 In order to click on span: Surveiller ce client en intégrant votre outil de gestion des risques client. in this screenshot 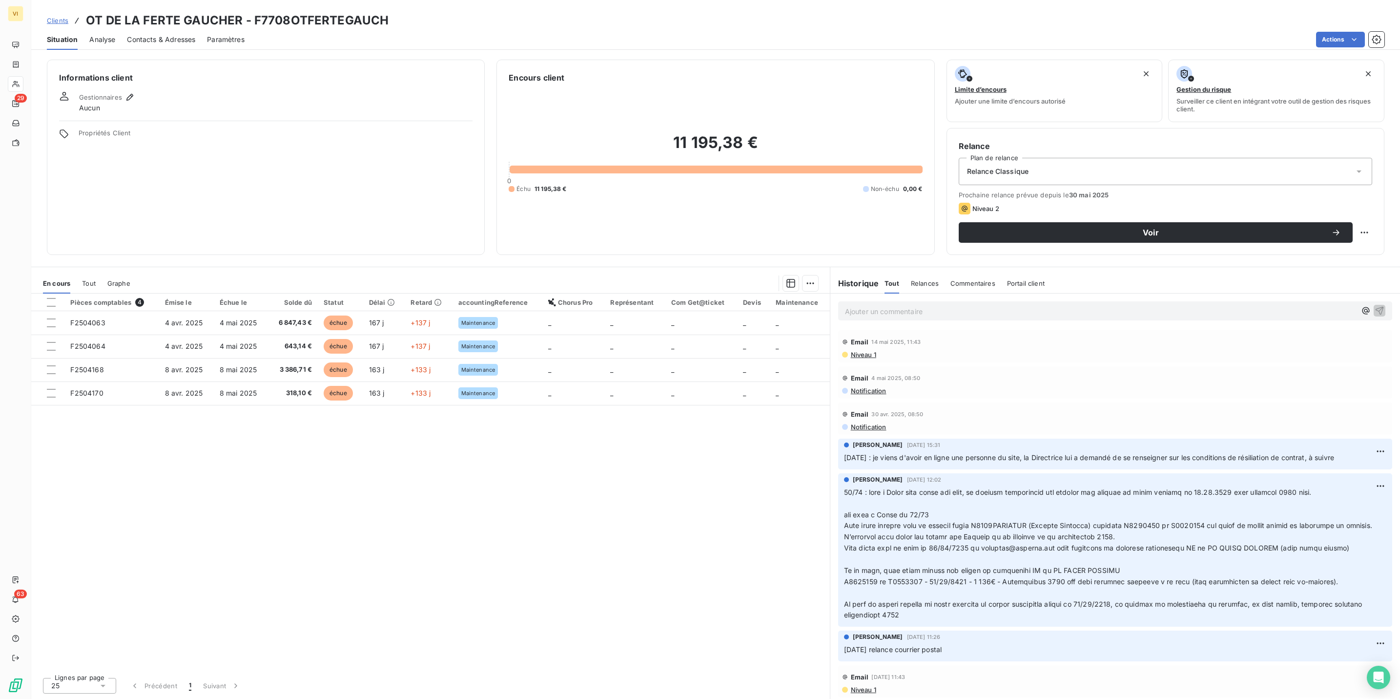, I will do `click(1276, 105)`.